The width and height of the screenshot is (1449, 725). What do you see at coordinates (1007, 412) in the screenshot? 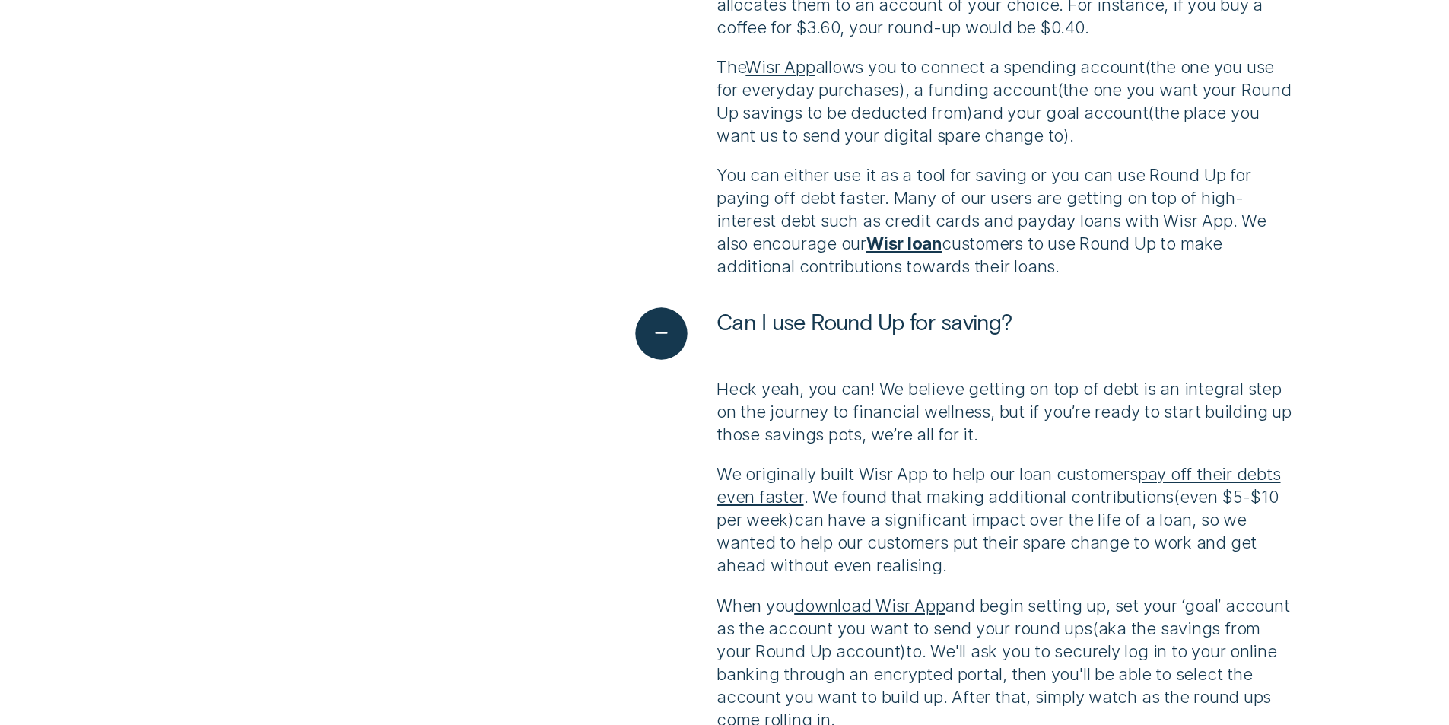
I see `p: Heck yeah, you can! We believe getting on top of debt is an integral step on the journey to finan...` at bounding box center [1007, 412].